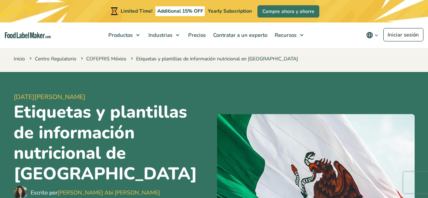 The width and height of the screenshot is (428, 198). Describe the element at coordinates (196, 35) in the screenshot. I see `a: Precios` at that location.